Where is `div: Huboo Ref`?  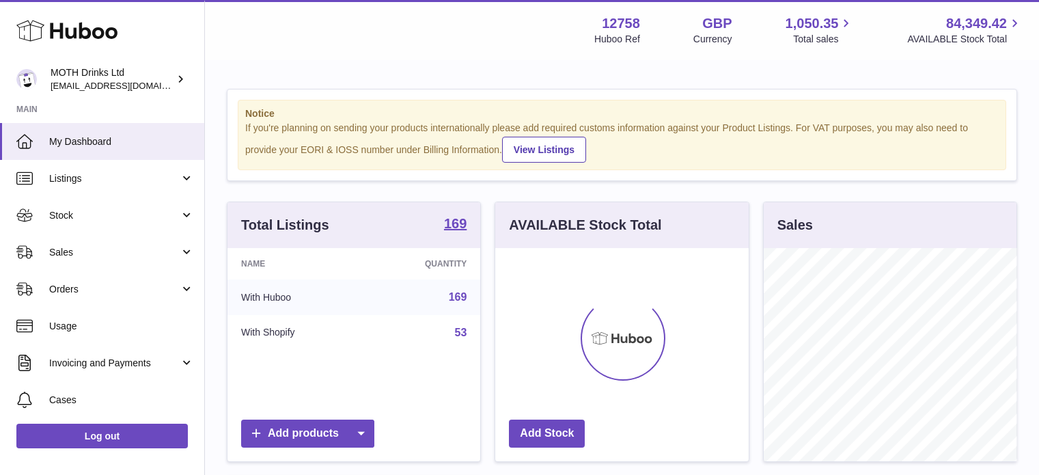 div: Huboo Ref is located at coordinates (617, 39).